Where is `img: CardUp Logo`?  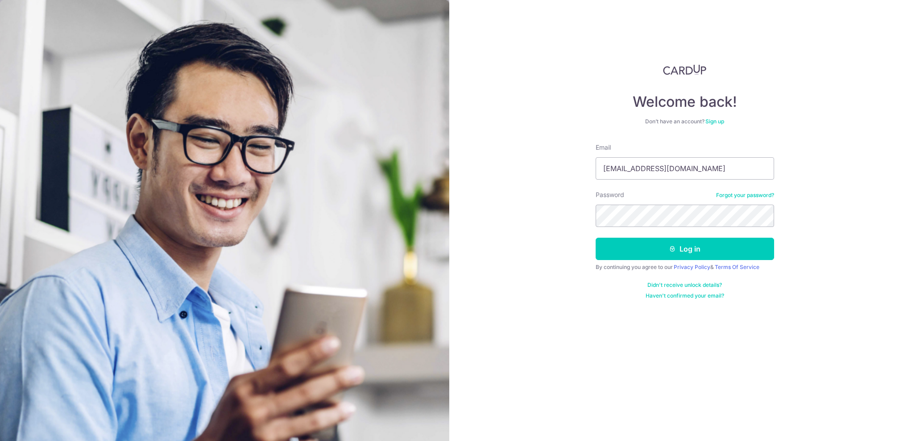
img: CardUp Logo is located at coordinates (685, 70).